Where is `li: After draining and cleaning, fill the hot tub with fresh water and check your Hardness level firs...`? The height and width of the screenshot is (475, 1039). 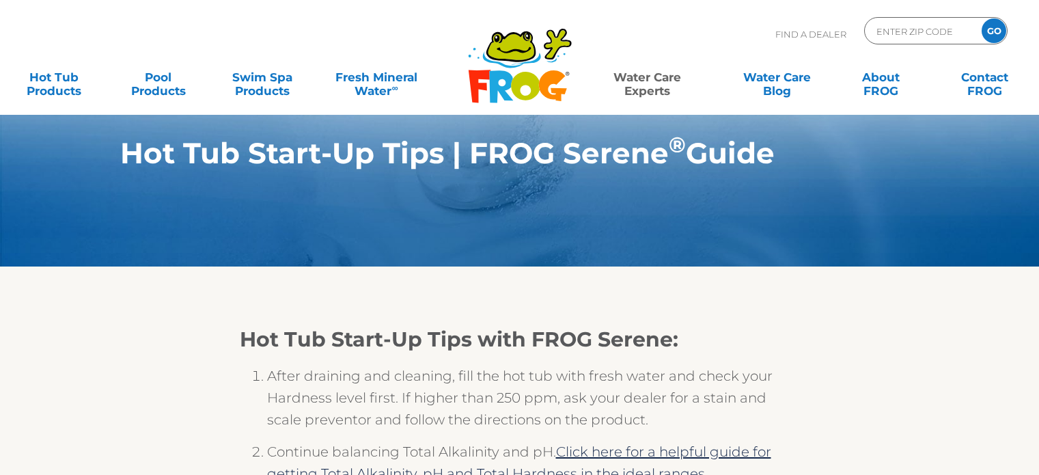
li: After draining and cleaning, fill the hot tub with fresh water and check your Hardness level firs... is located at coordinates (533, 402).